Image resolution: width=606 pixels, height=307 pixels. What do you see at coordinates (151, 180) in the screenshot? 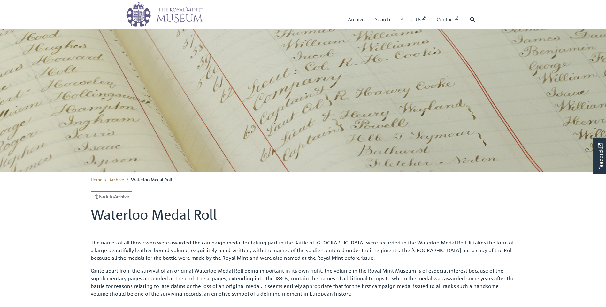
I see `span: Waterloo Medal Roll` at bounding box center [151, 180].